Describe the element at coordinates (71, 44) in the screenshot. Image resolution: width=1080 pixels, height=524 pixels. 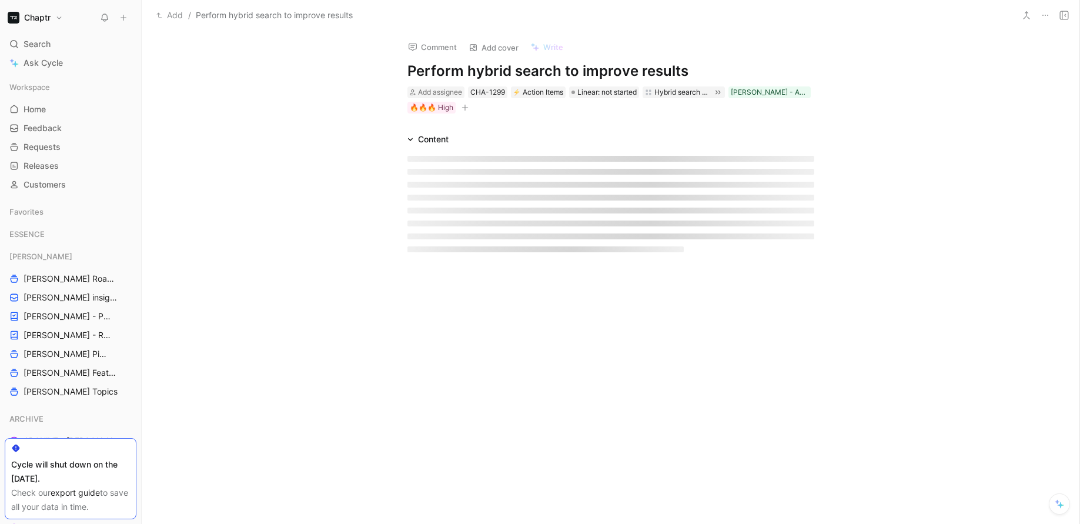
I see `div: Search` at that location.